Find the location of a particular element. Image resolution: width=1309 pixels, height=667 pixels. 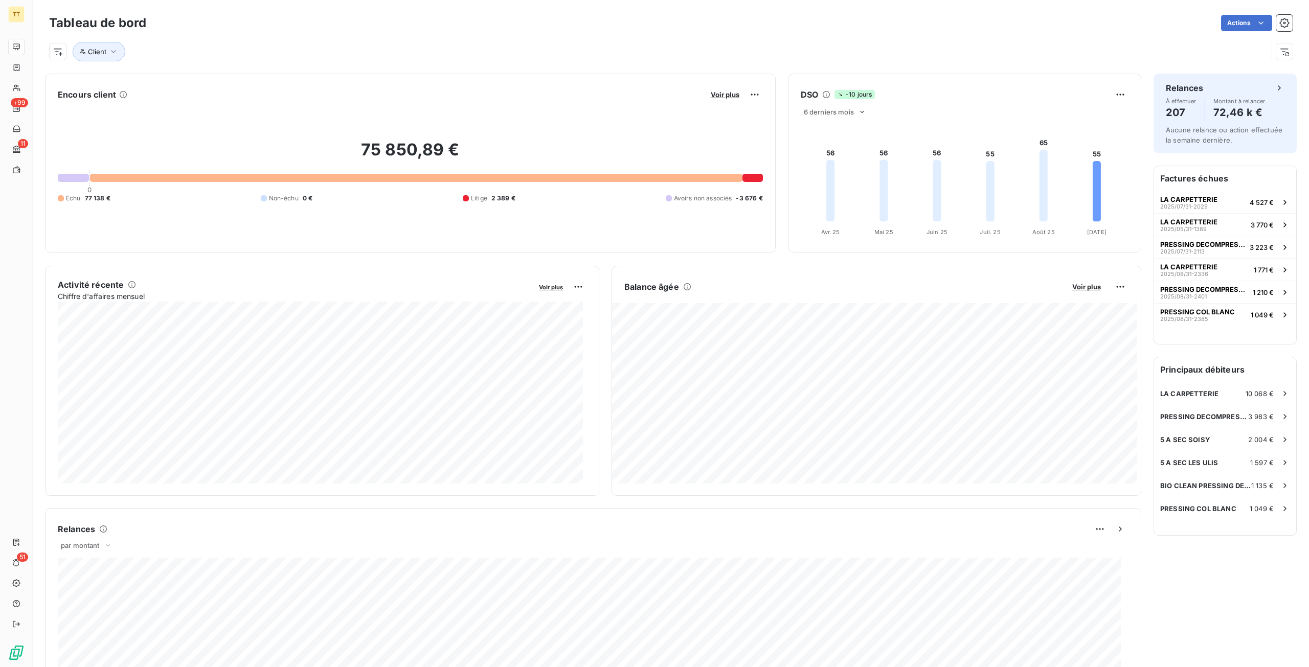

span: 3 770 € is located at coordinates (1262, 225).